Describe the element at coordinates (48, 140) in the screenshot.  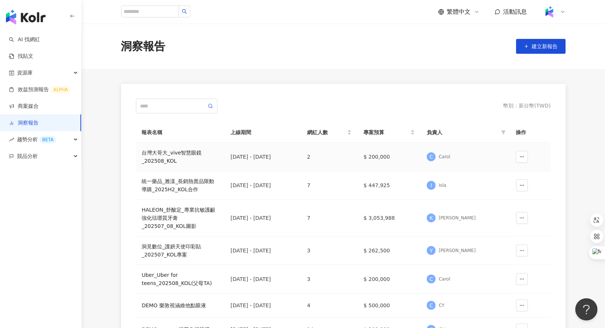
I see `div: BETA` at that location.